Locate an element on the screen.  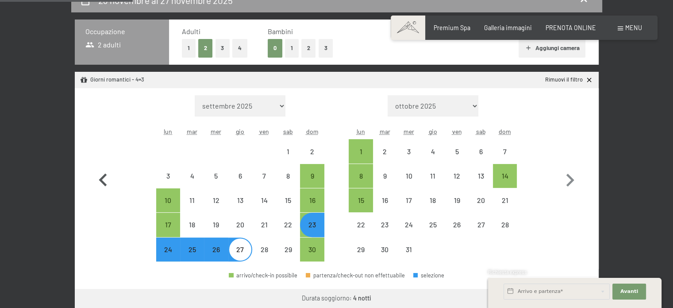
div: 3 is located at coordinates (168, 183).